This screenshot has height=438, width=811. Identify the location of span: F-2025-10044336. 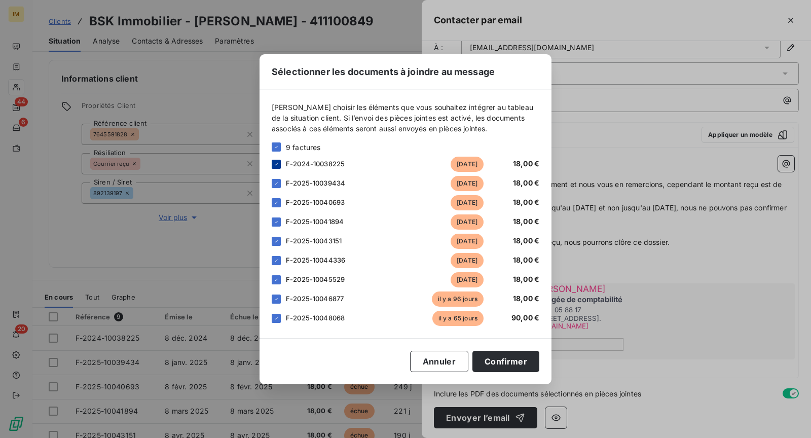
(315, 260).